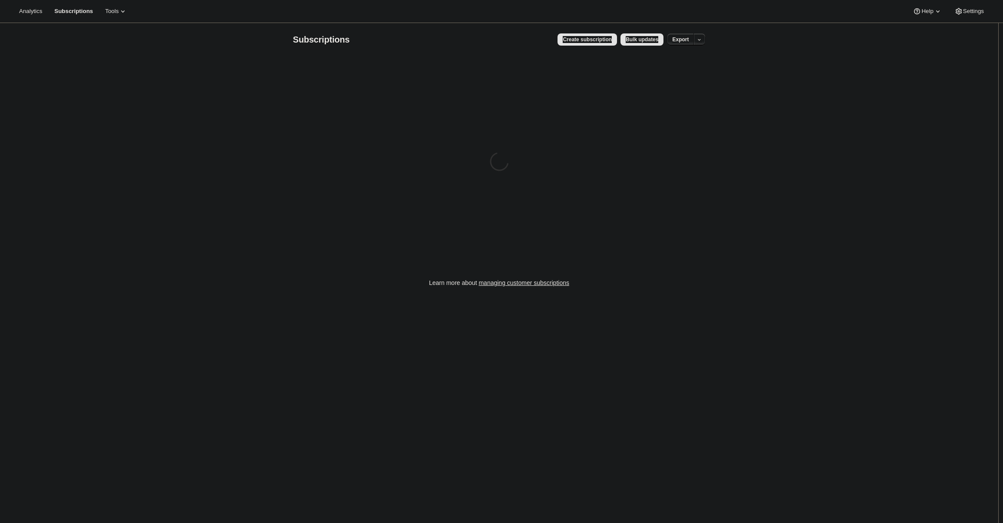 Image resolution: width=1003 pixels, height=523 pixels. What do you see at coordinates (927, 11) in the screenshot?
I see `button: Help` at bounding box center [927, 11].